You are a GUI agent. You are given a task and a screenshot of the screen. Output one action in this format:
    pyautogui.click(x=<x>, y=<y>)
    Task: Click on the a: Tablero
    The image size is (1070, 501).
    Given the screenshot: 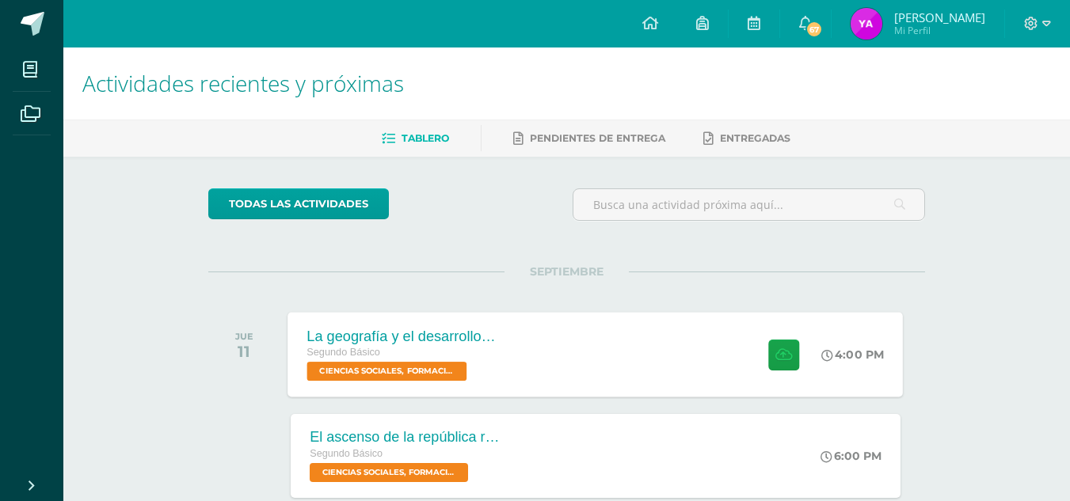 What is the action you would take?
    pyautogui.click(x=415, y=139)
    